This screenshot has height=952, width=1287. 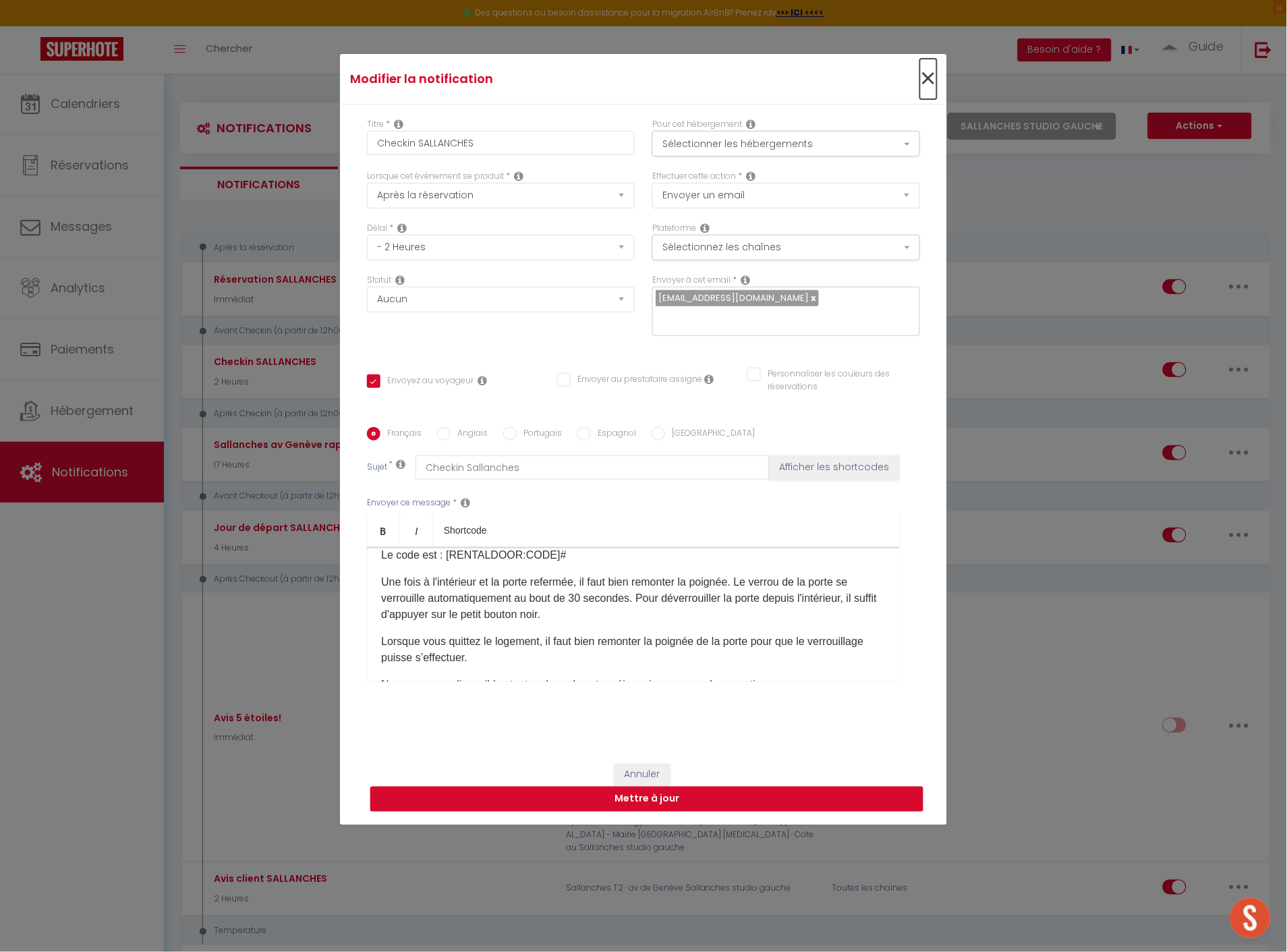 I want to click on i: Message, so click(x=466, y=502).